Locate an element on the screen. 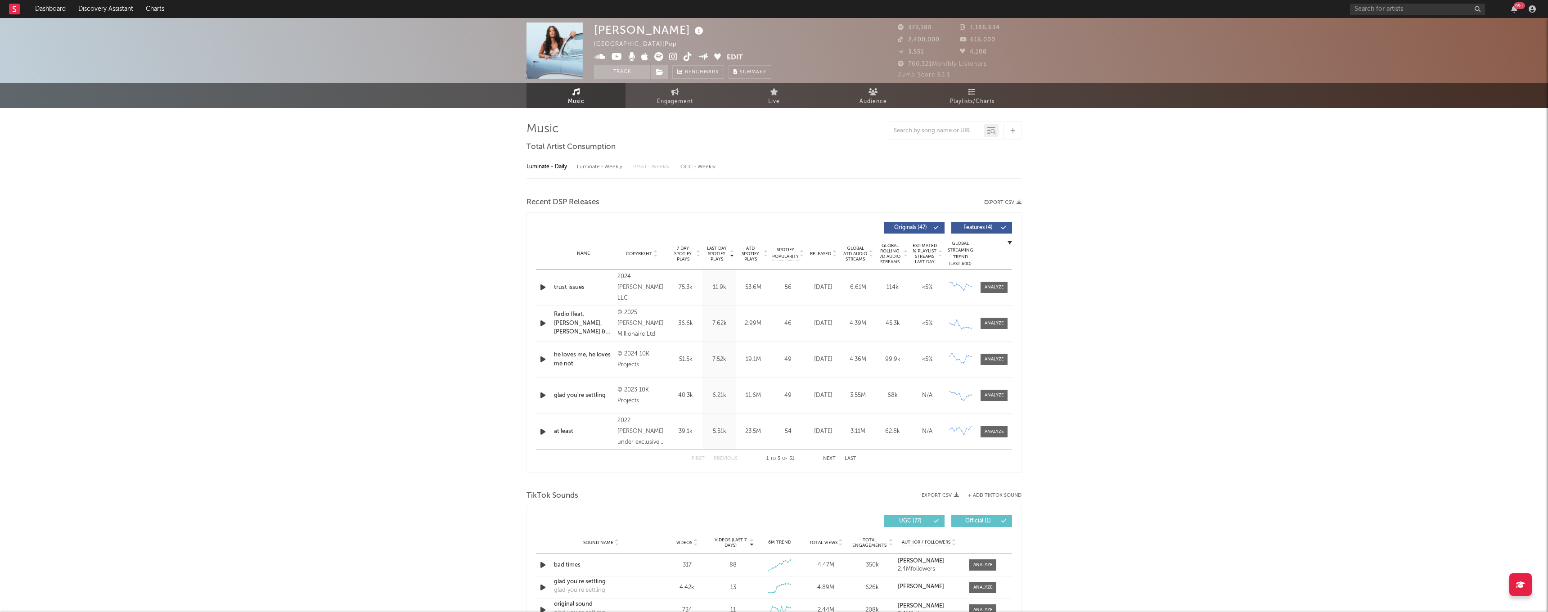 Image resolution: width=1548 pixels, height=612 pixels. div: 46 is located at coordinates (788, 324).